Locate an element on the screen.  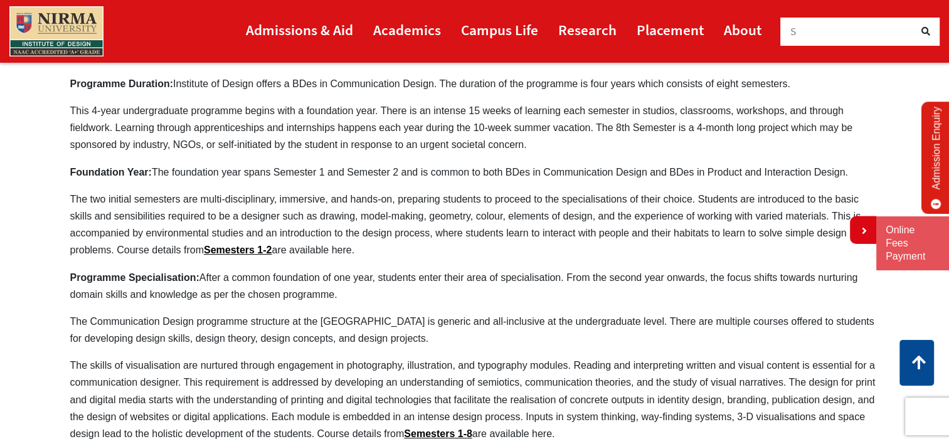
a: Academics is located at coordinates (407, 29).